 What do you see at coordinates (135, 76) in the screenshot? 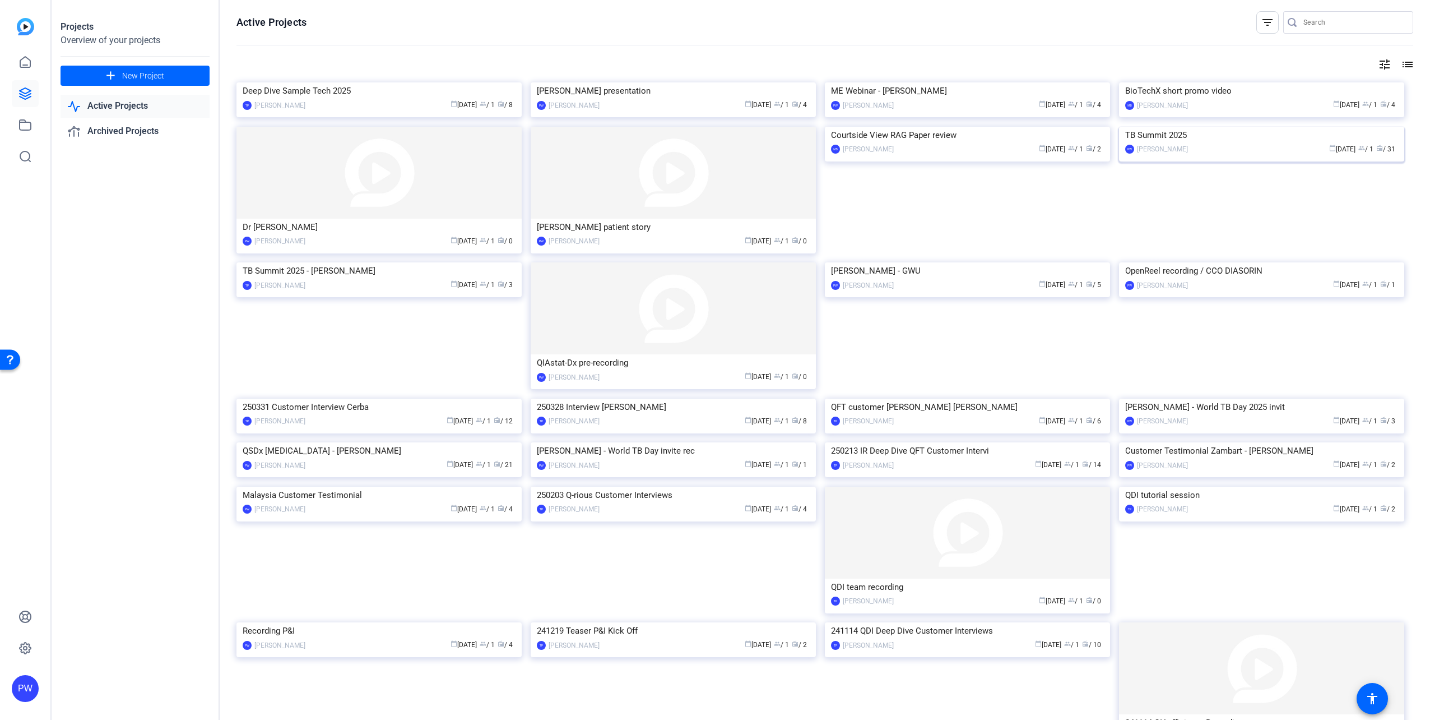
I see `button: New Project` at bounding box center [135, 76].